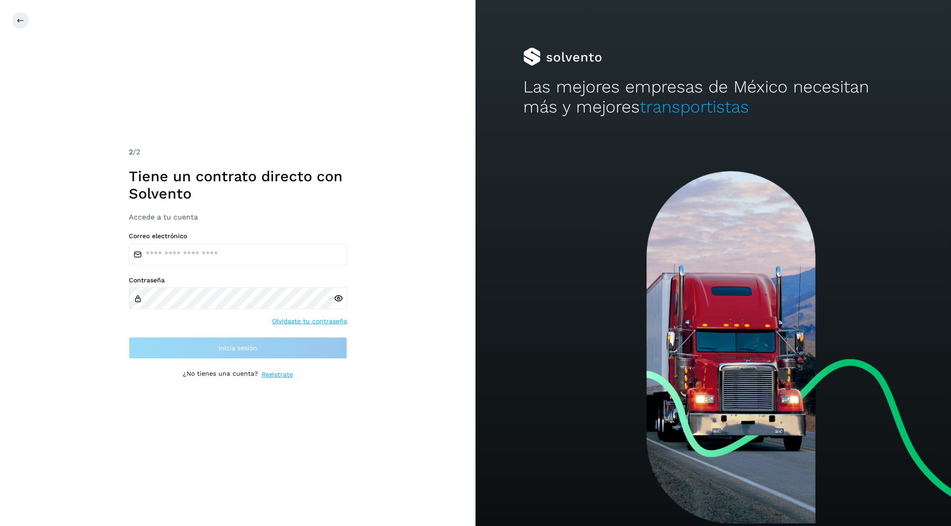 The width and height of the screenshot is (951, 526). I want to click on a: Olvidaste tu contraseña, so click(309, 321).